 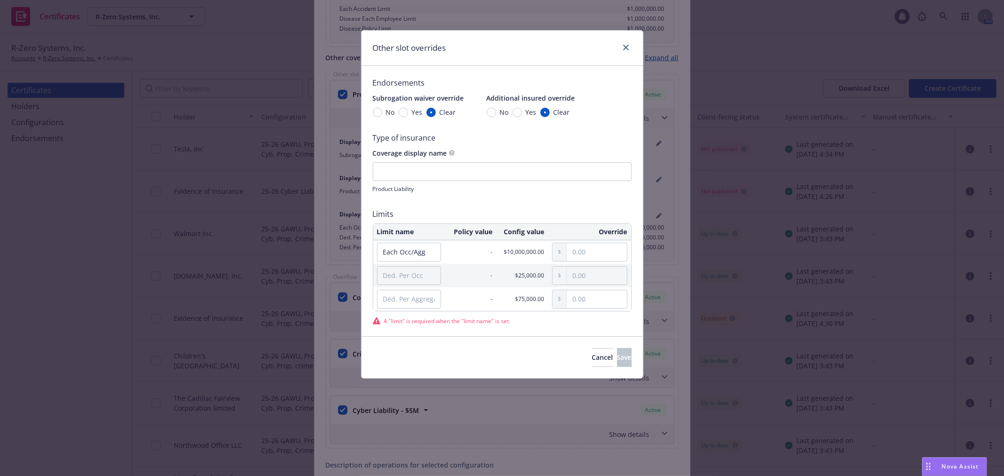 What do you see at coordinates (960, 466) in the screenshot?
I see `span: Nova Assist` at bounding box center [960, 466].